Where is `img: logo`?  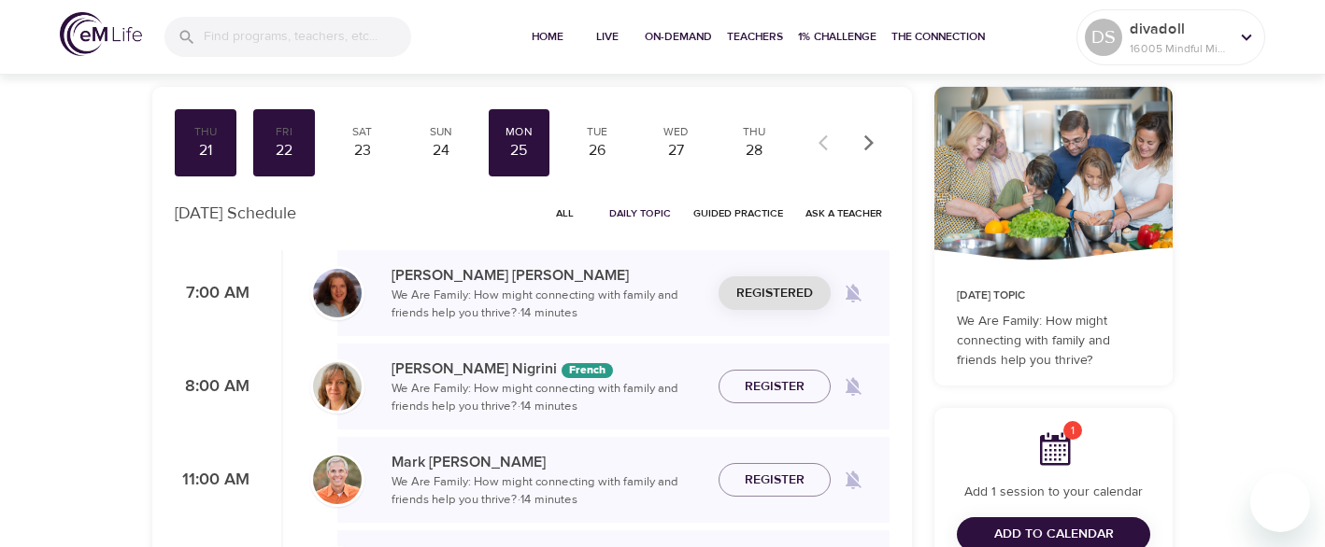 img: logo is located at coordinates (101, 34).